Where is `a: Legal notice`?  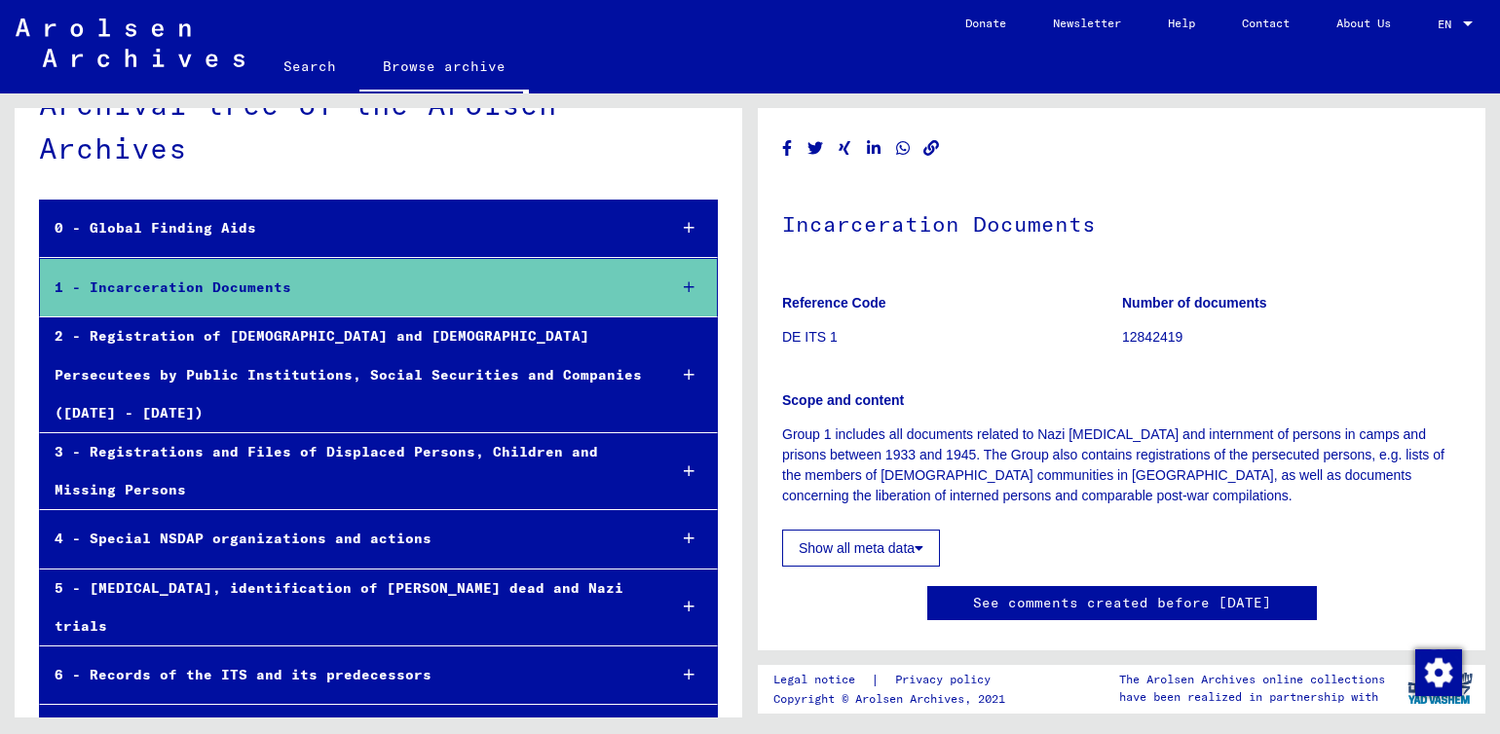
a: Legal notice is located at coordinates (822, 680).